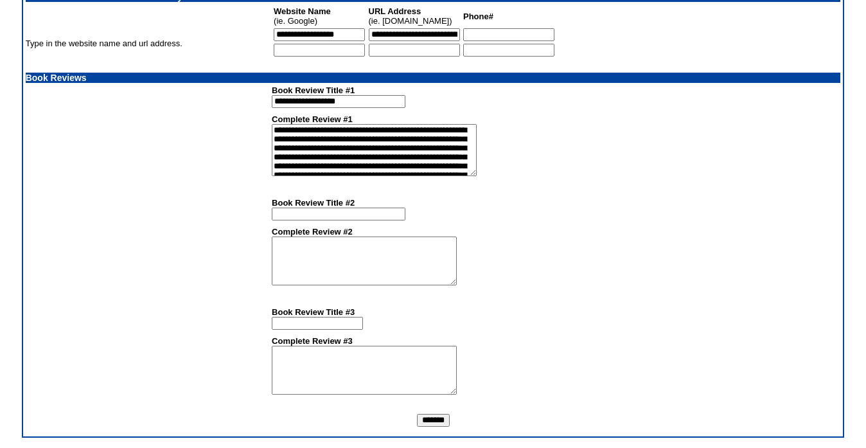 The image size is (866, 448). I want to click on font: (ie. Google), so click(302, 16).